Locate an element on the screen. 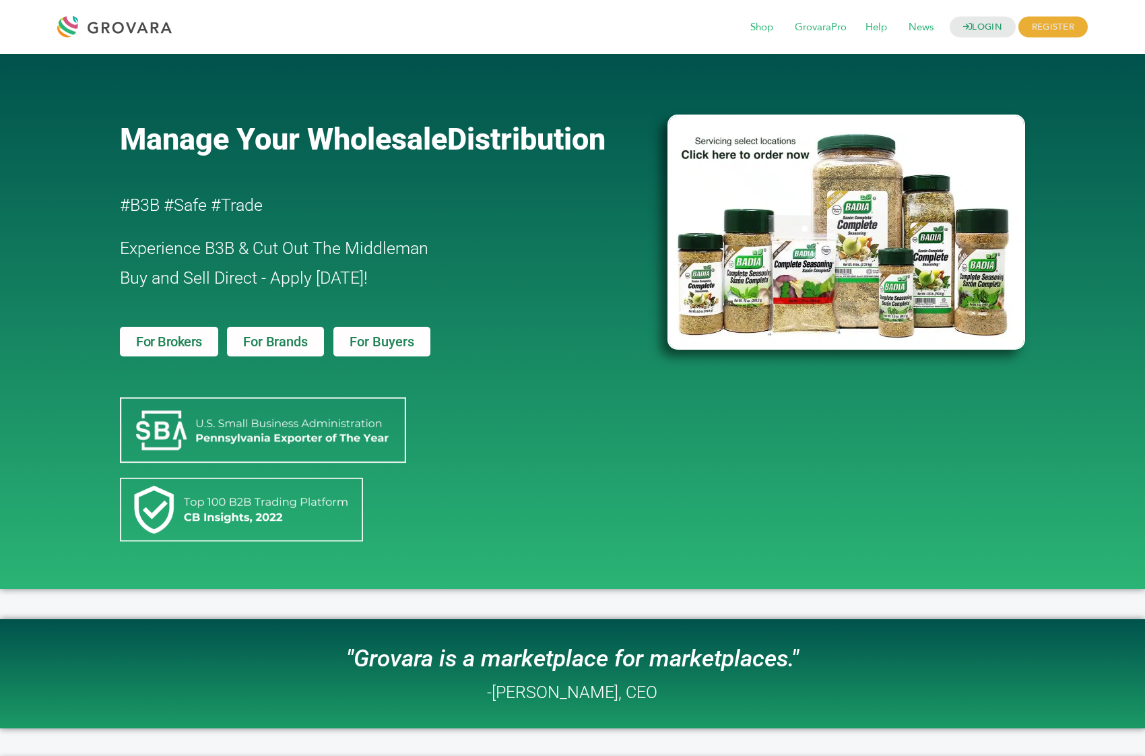 Image resolution: width=1145 pixels, height=756 pixels. a: For Brands is located at coordinates (275, 341).